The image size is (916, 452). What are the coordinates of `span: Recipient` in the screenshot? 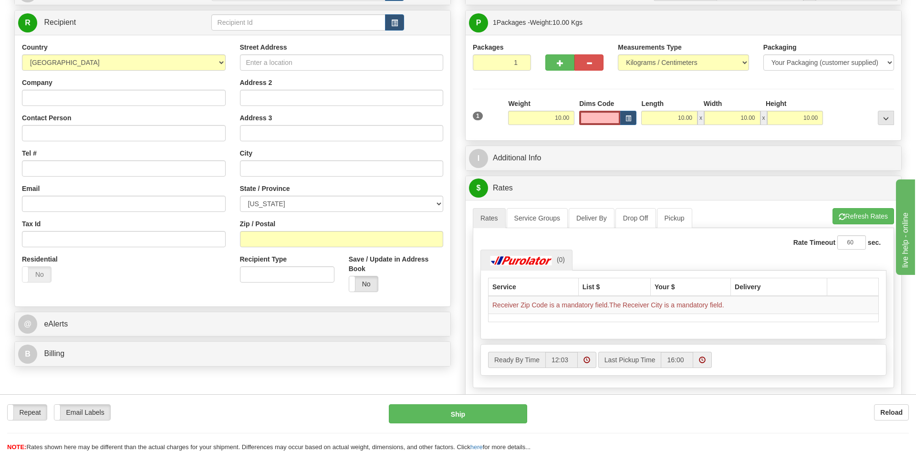 It's located at (60, 22).